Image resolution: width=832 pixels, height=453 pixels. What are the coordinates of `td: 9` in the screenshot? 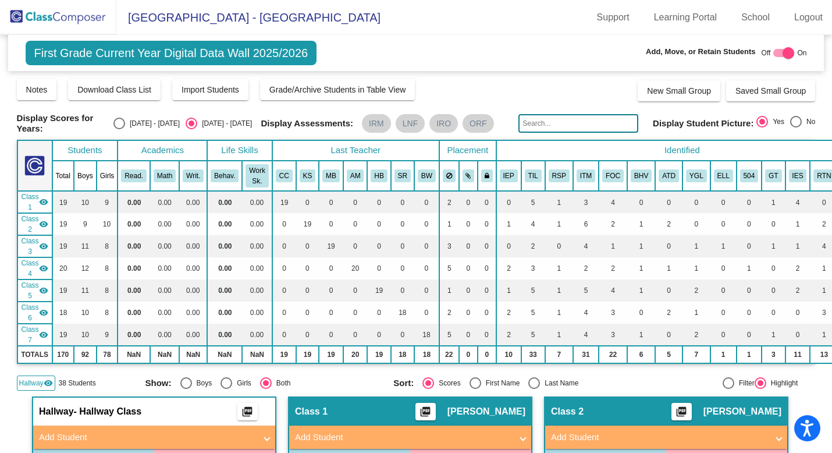 It's located at (85, 224).